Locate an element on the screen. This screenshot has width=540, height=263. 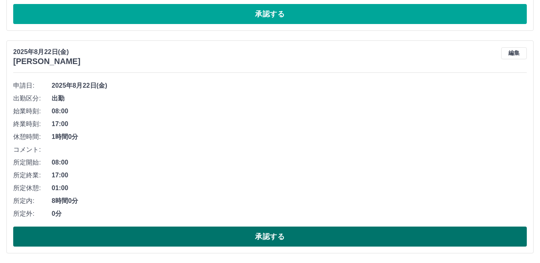
span: 所定内: is located at coordinates (32, 201).